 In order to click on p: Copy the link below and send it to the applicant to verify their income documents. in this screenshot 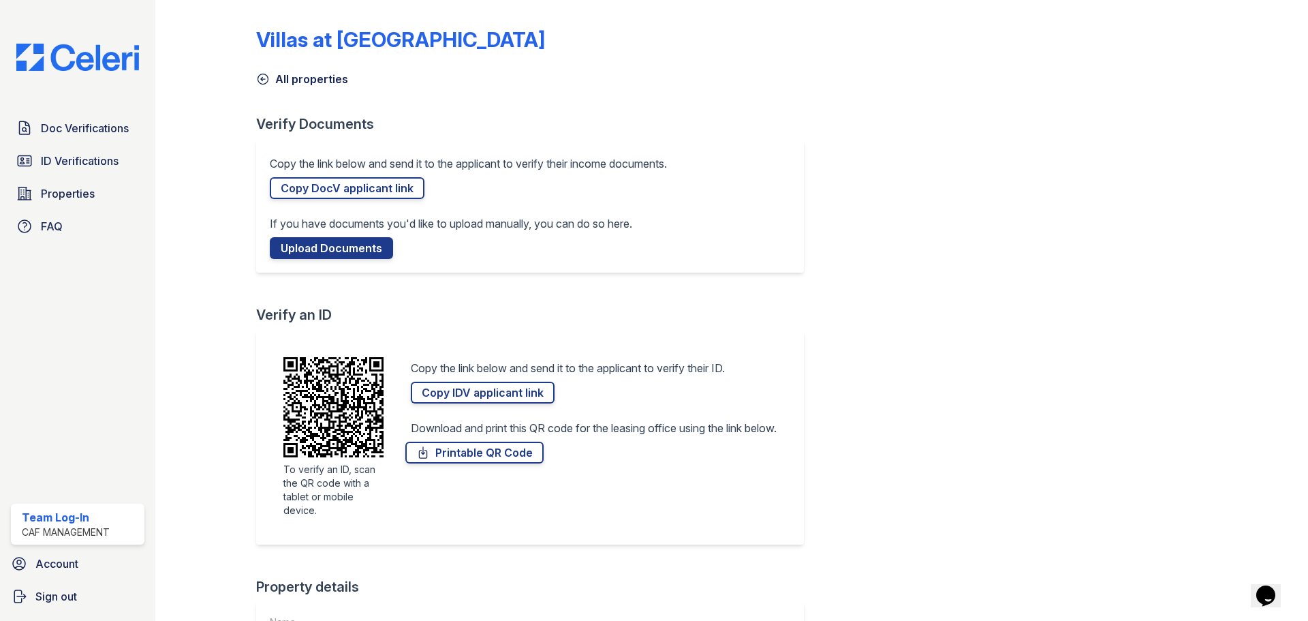, I will do `click(468, 164)`.